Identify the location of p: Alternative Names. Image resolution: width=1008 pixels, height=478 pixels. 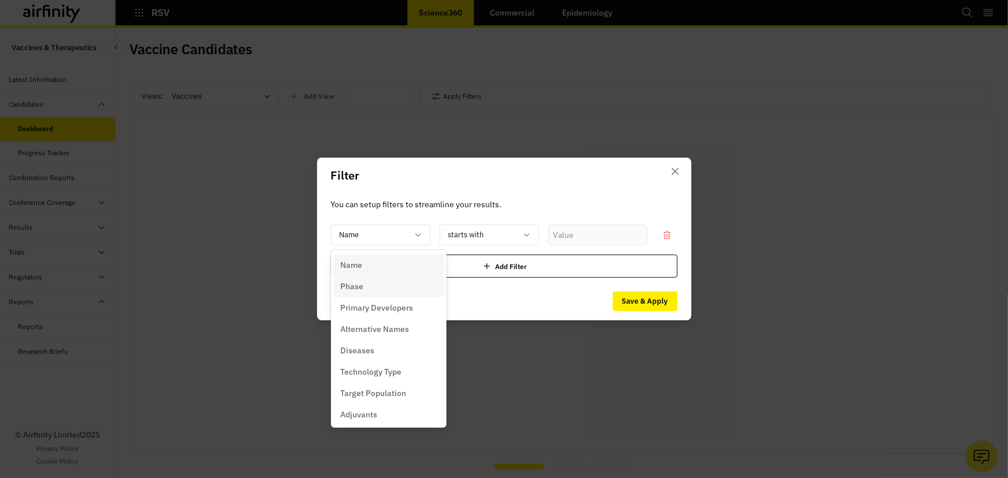
(374, 329).